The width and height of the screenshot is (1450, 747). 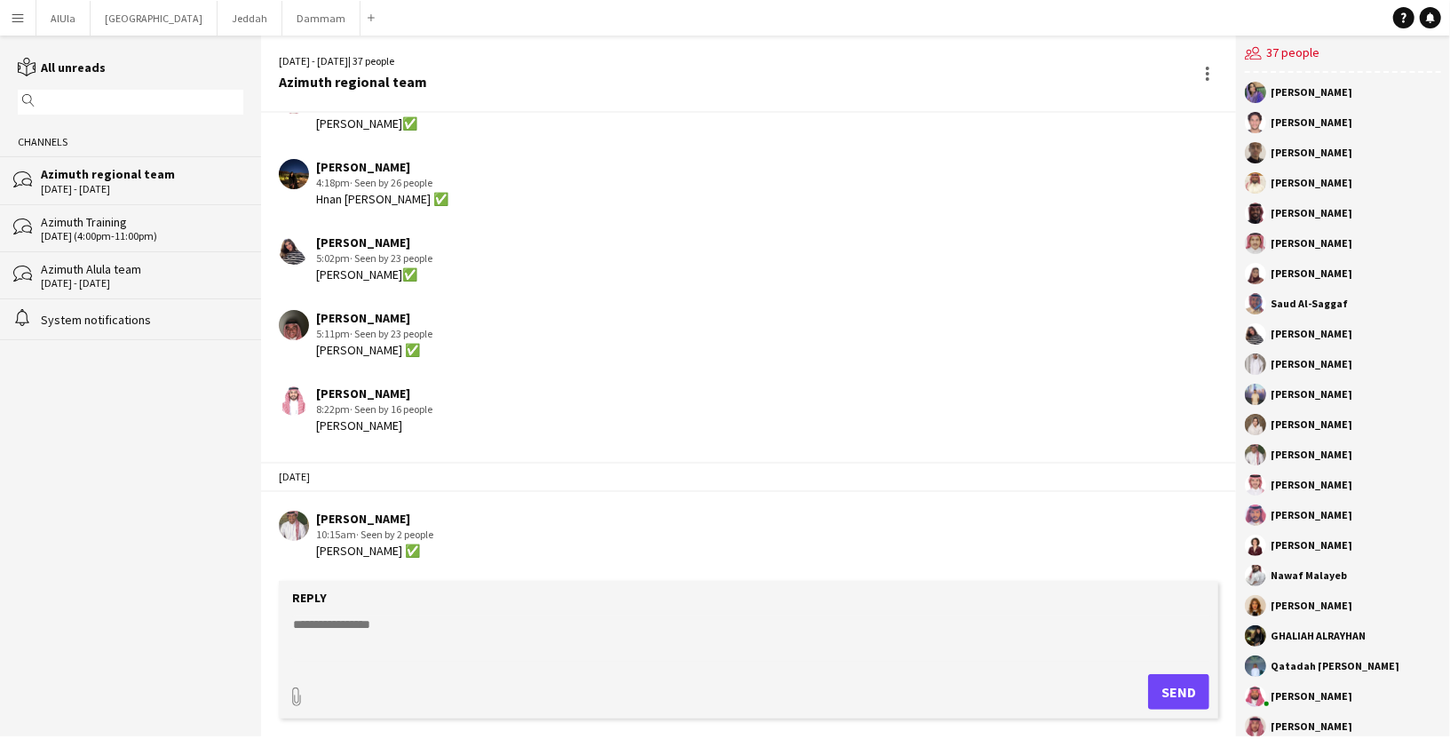 I want to click on div: 37 people, so click(x=1343, y=54).